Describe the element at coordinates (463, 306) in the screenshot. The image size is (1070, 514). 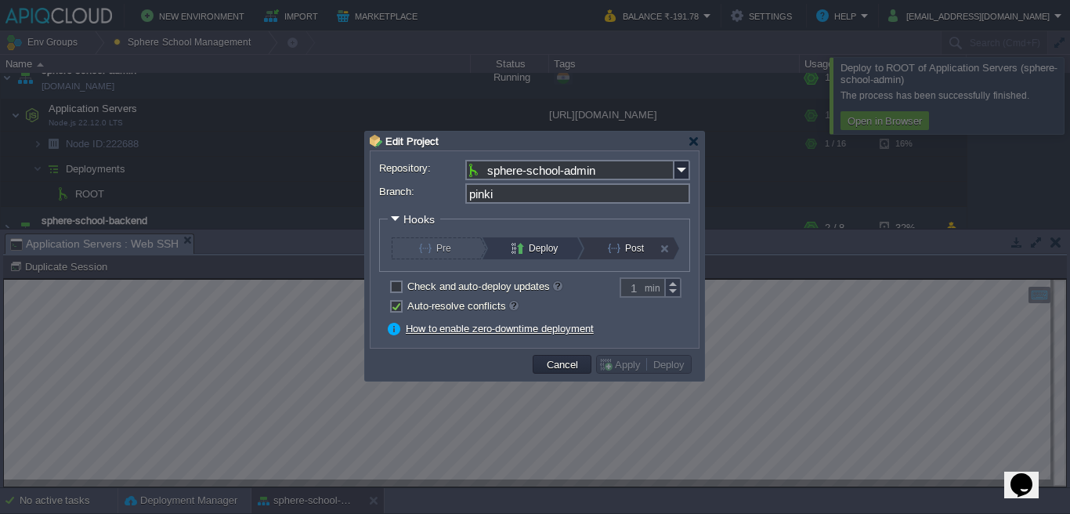
I see `label: Auto-resolve conflicts` at that location.